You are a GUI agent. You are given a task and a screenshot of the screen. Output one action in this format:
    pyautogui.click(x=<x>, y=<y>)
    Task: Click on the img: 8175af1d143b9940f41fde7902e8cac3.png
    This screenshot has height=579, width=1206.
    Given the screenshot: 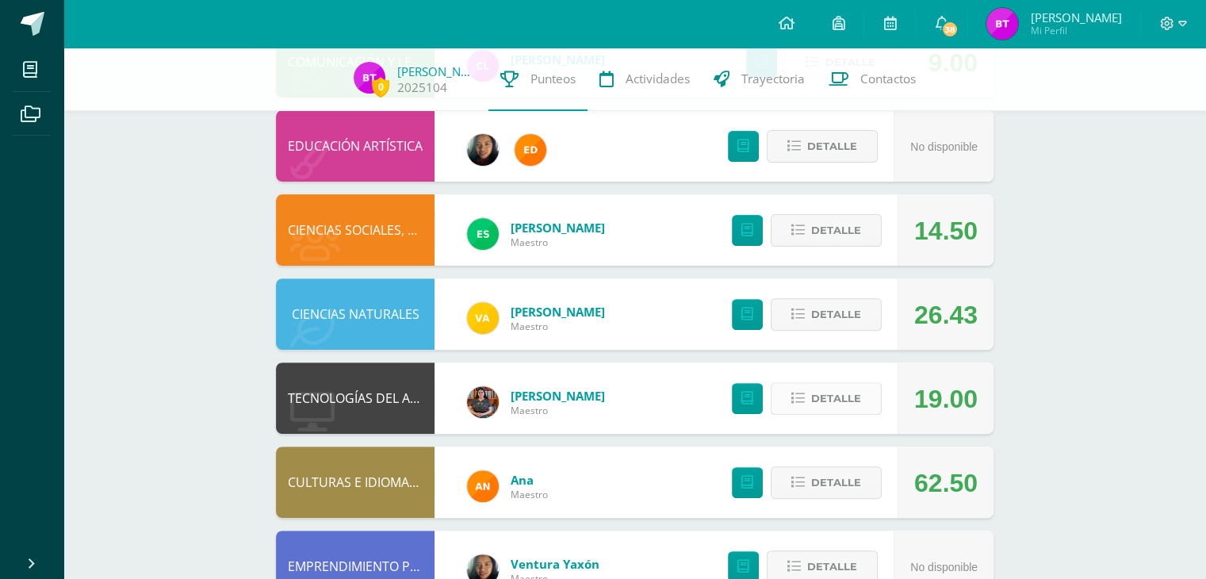 What is the action you would take?
    pyautogui.click(x=483, y=150)
    